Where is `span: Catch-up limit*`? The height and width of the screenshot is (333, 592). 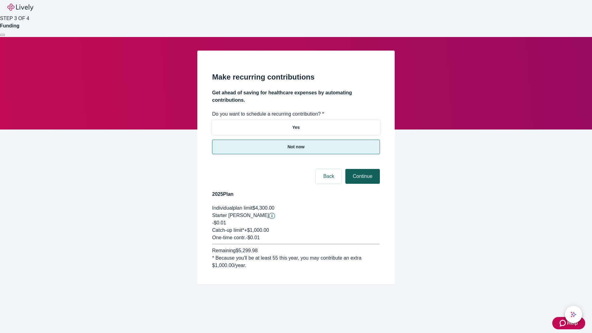
span: Catch-up limit* is located at coordinates (228, 230).